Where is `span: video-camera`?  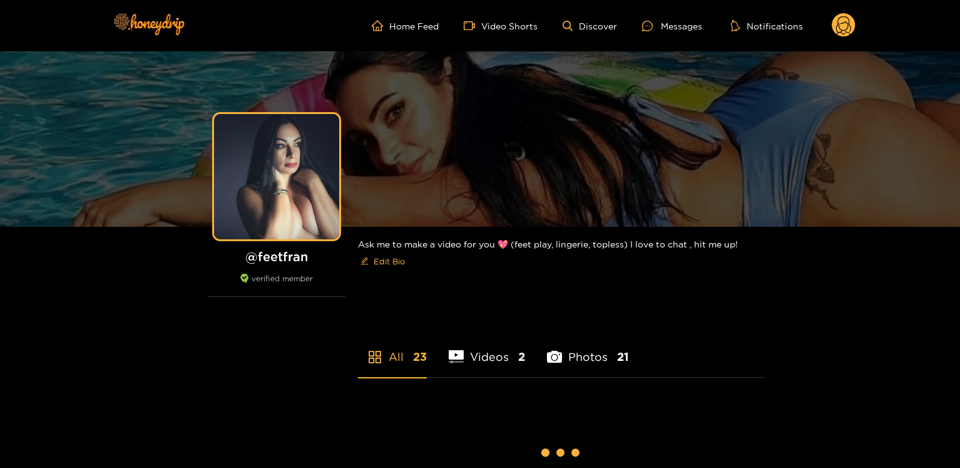 span: video-camera is located at coordinates (473, 26).